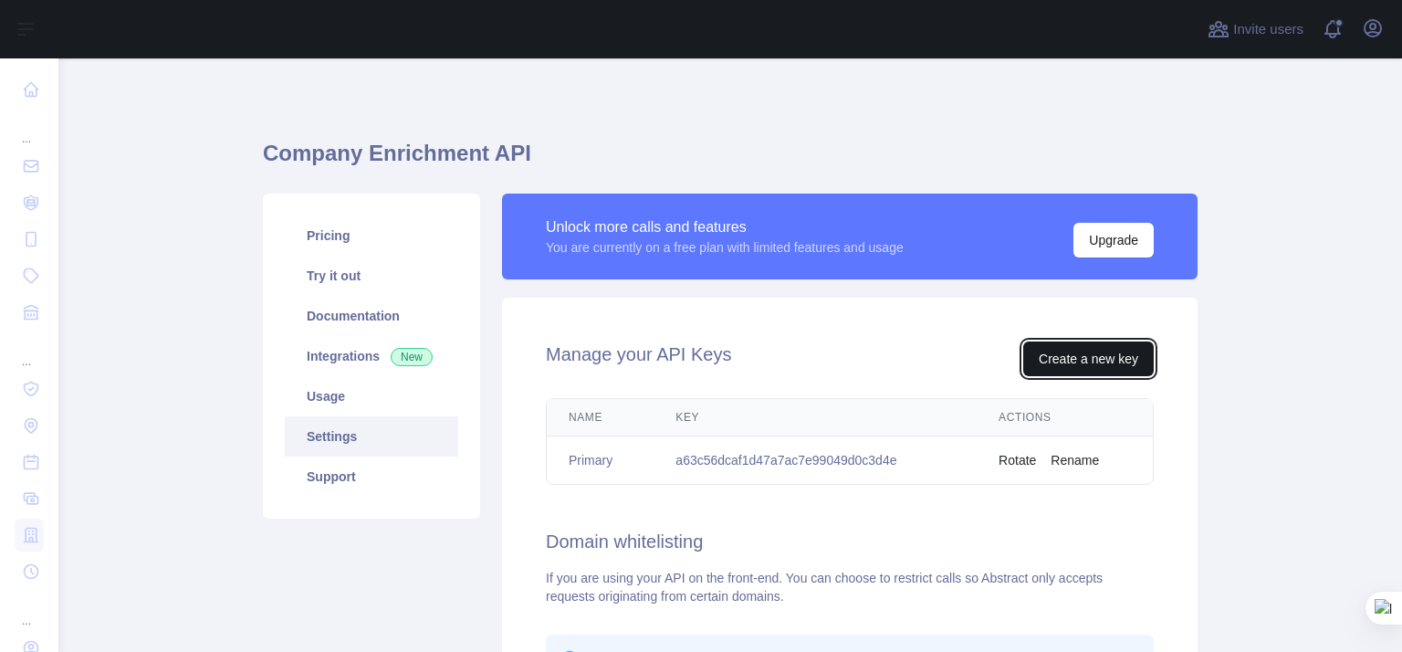 The height and width of the screenshot is (652, 1402). What do you see at coordinates (850, 541) in the screenshot?
I see `h2: Domain whitelisting` at bounding box center [850, 541].